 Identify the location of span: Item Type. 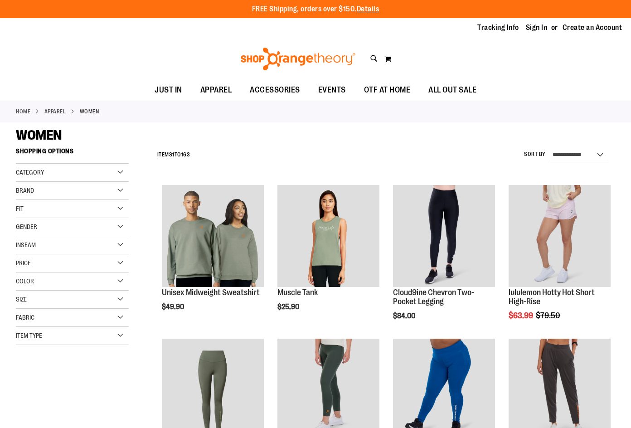
(29, 335).